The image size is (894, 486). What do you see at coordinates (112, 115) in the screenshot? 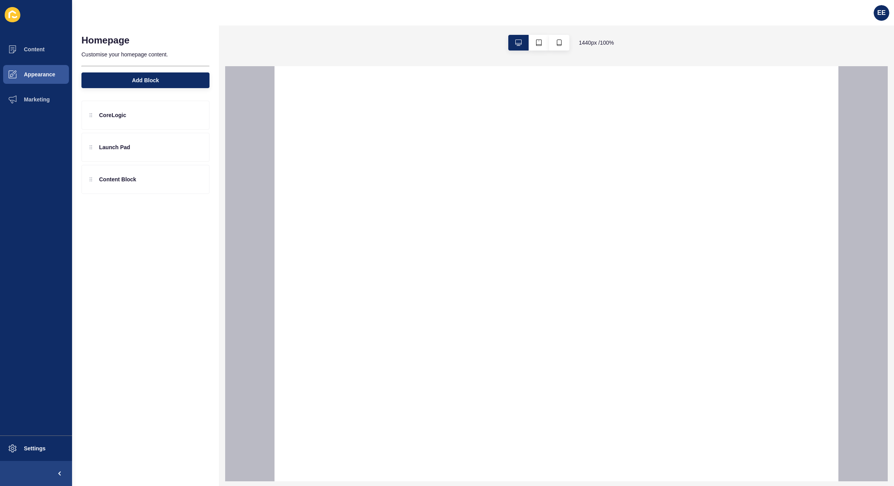
I see `p: CoreLogic` at bounding box center [112, 115].